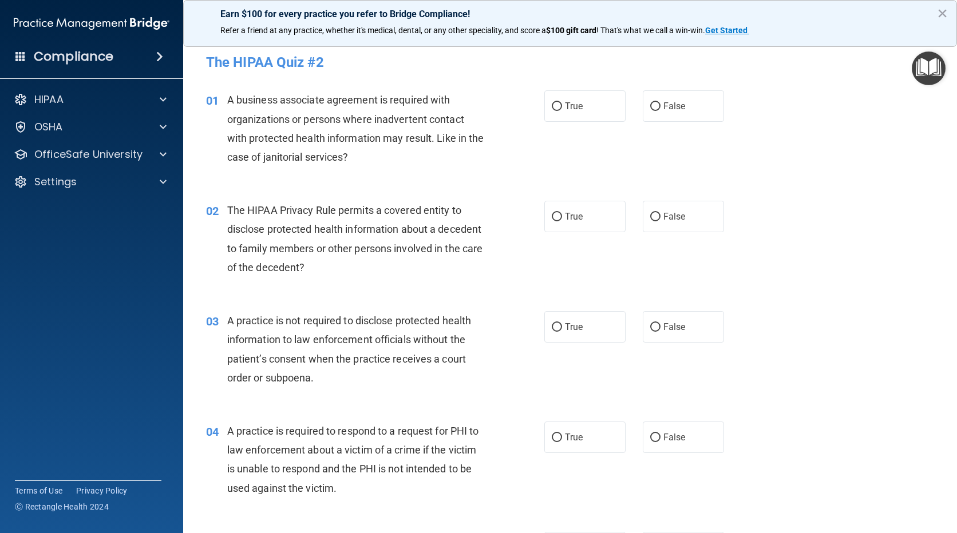  Describe the element at coordinates (90, 182) in the screenshot. I see `a: Settings` at that location.